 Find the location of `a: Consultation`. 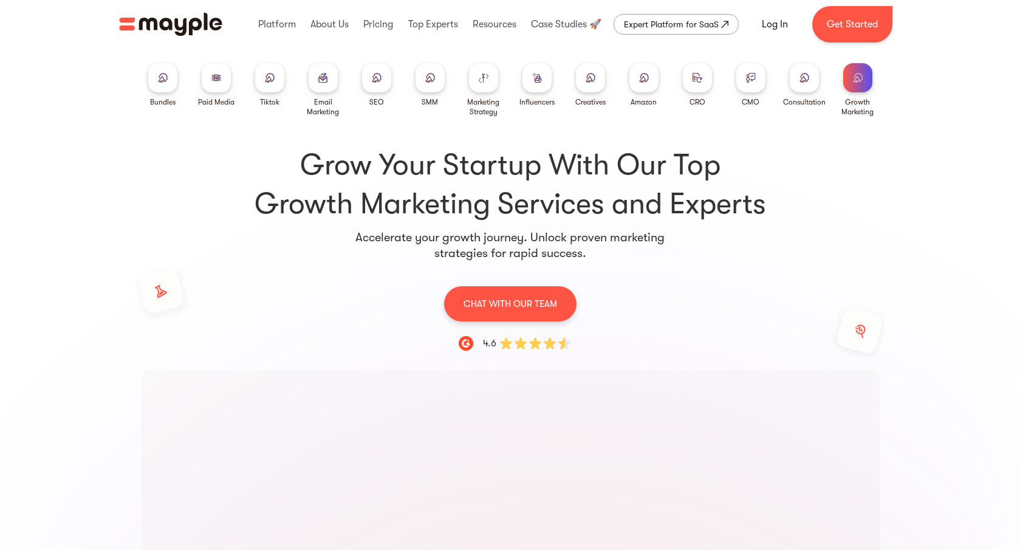

a: Consultation is located at coordinates (804, 85).